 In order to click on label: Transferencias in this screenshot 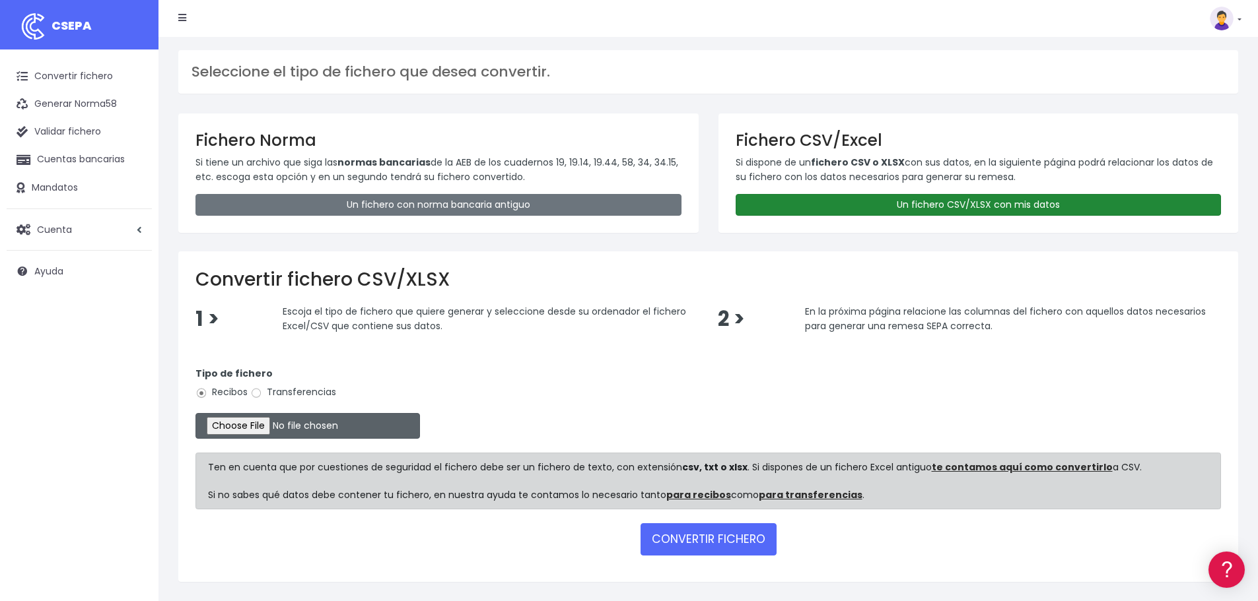, I will do `click(293, 392)`.